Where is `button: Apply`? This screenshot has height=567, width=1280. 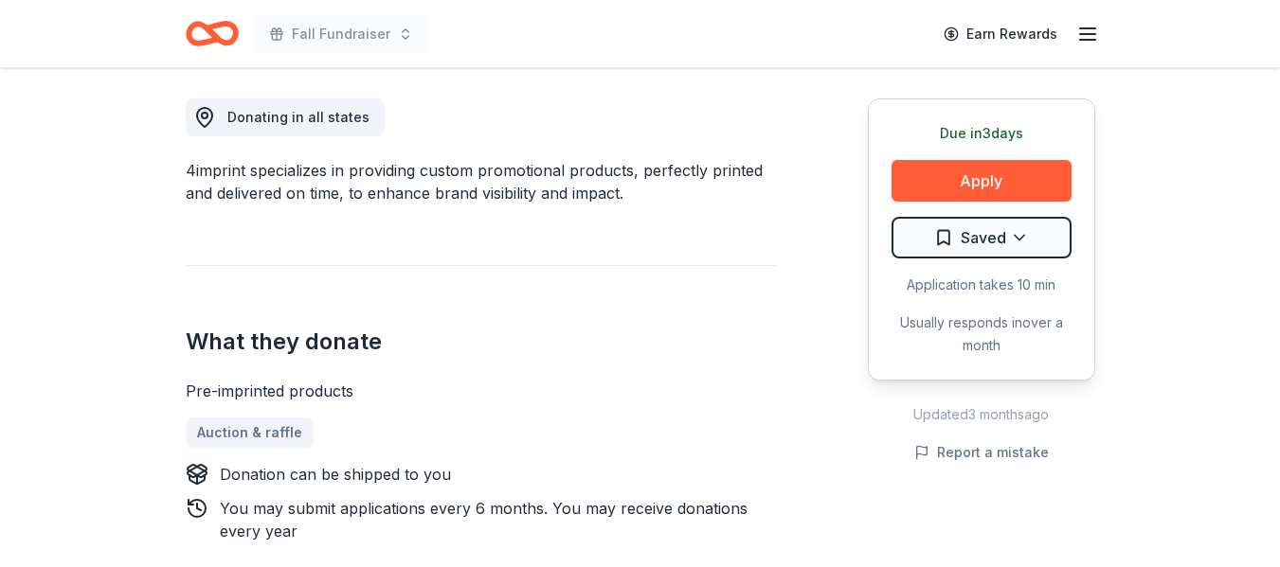 button: Apply is located at coordinates (981, 181).